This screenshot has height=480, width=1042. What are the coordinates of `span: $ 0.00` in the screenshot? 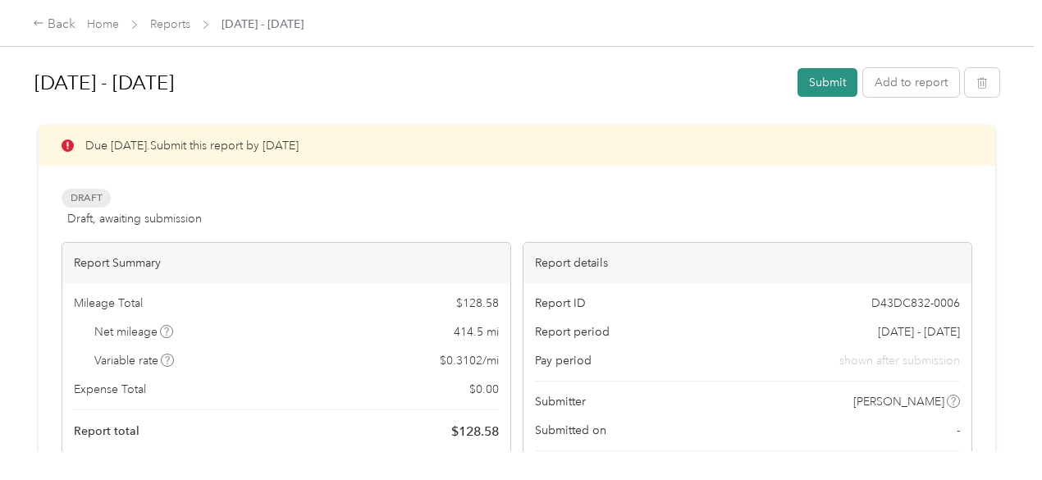 It's located at (484, 389).